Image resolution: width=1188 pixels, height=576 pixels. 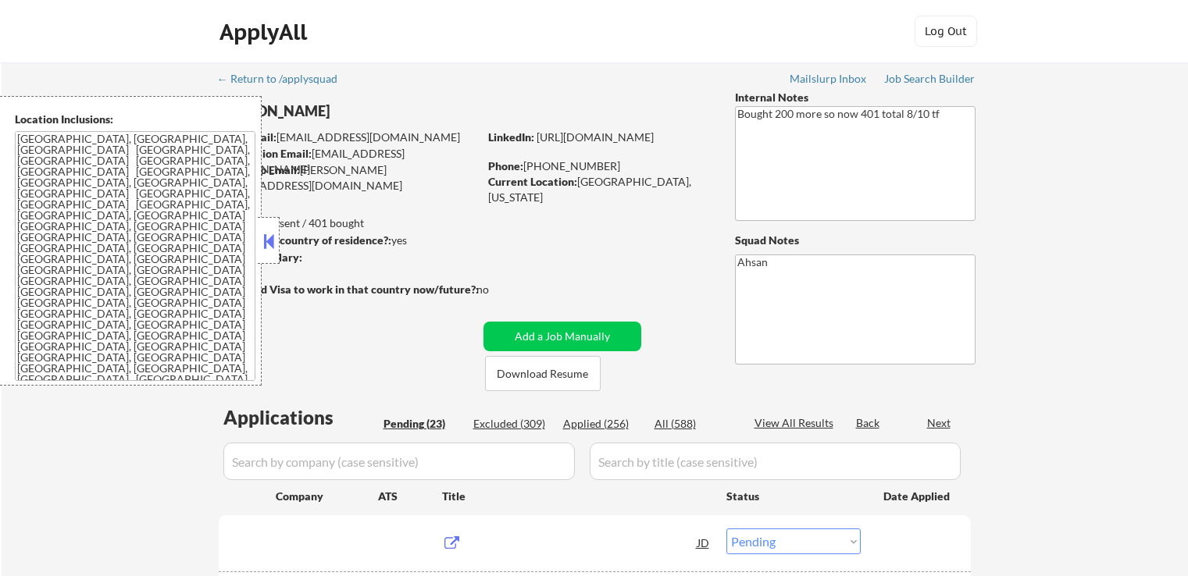 What do you see at coordinates (694, 424) in the screenshot?
I see `div: All (588)` at bounding box center [694, 424].